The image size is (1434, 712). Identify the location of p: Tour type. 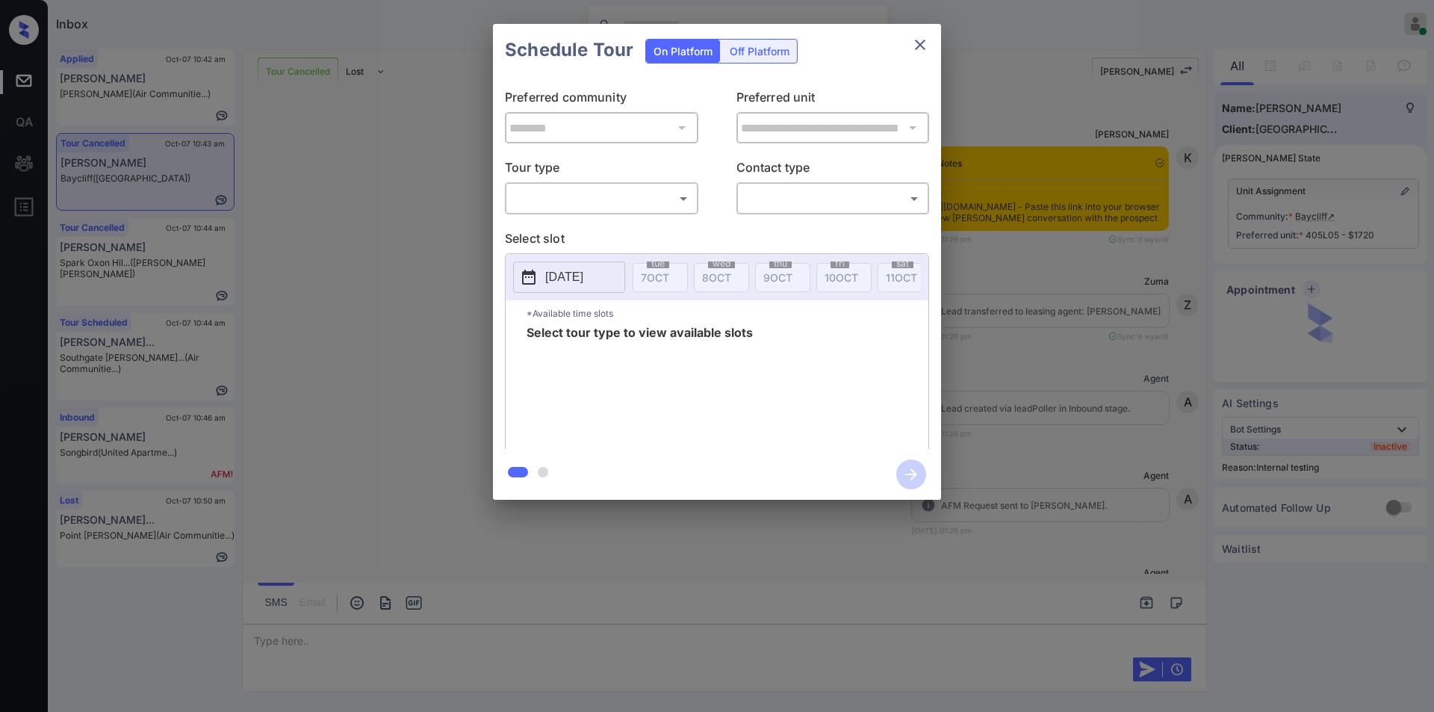
(601, 170).